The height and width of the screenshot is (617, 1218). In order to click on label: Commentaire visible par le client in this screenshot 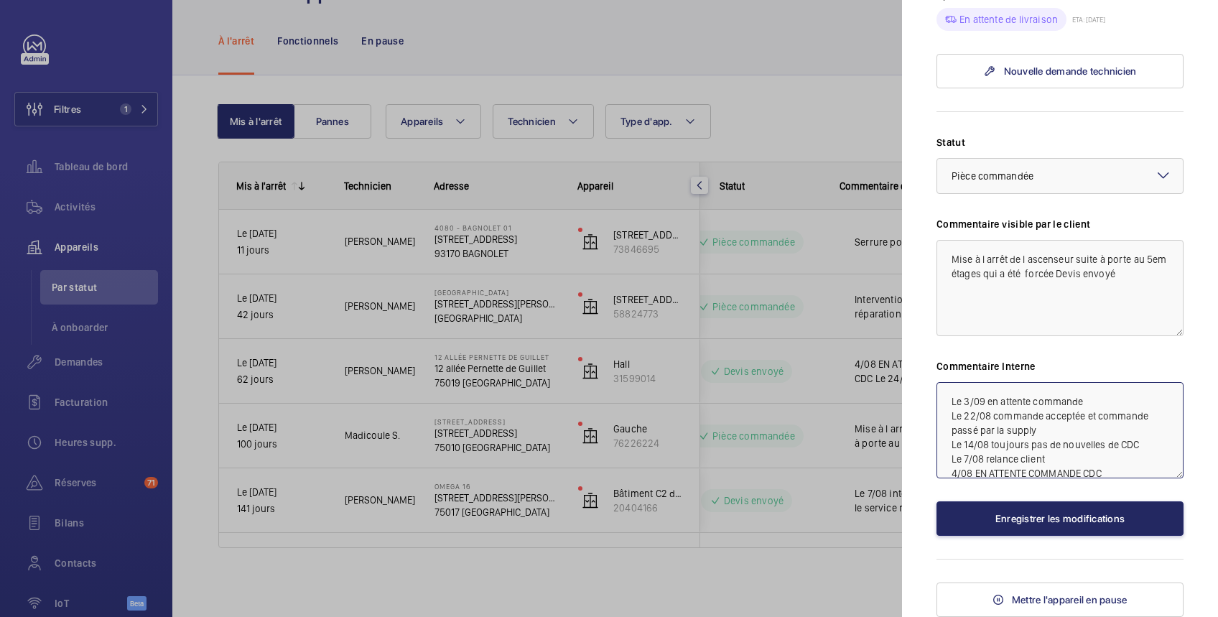, I will do `click(1060, 224)`.